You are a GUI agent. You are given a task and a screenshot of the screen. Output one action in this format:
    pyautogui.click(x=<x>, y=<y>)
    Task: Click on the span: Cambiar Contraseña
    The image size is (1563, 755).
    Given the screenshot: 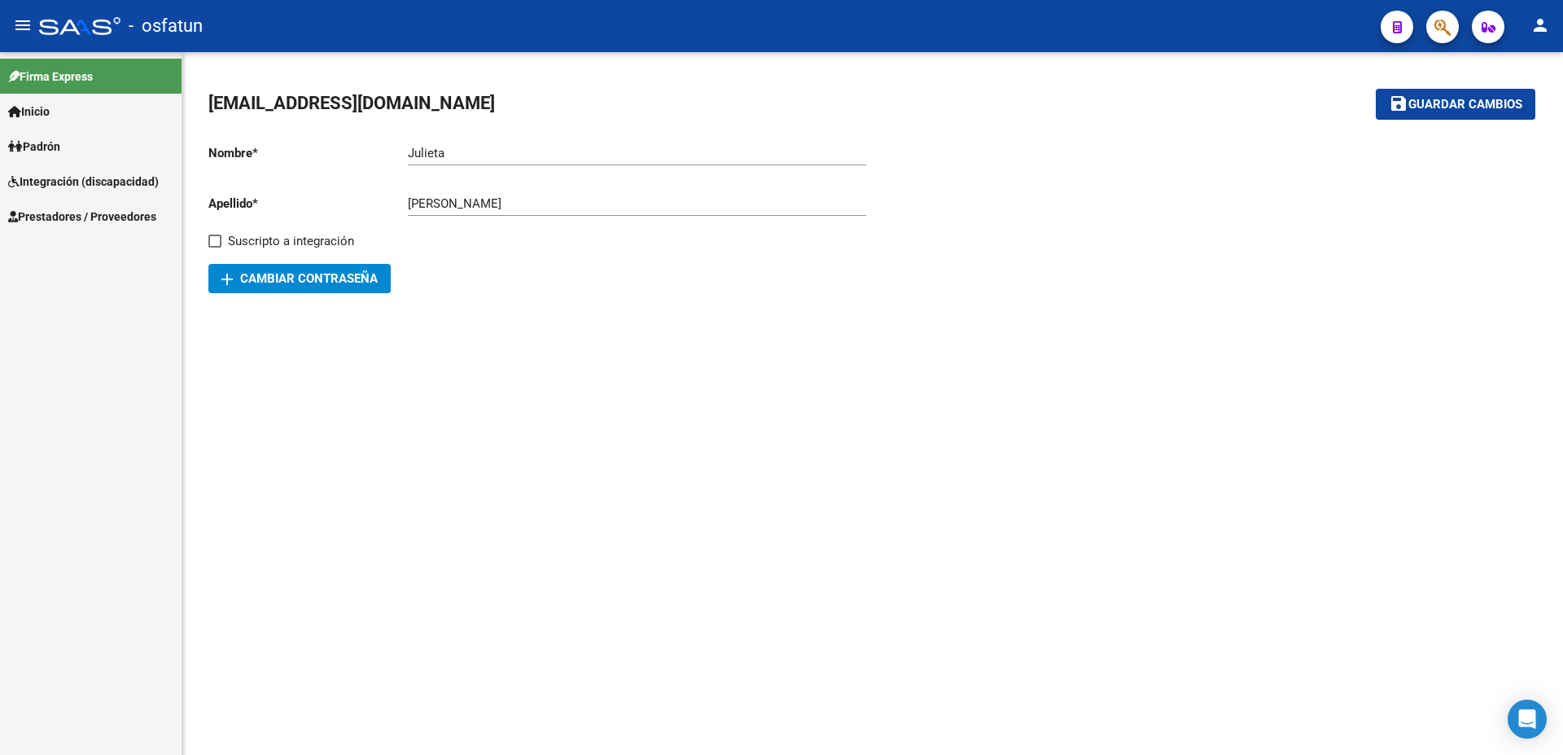 What is the action you would take?
    pyautogui.click(x=300, y=278)
    